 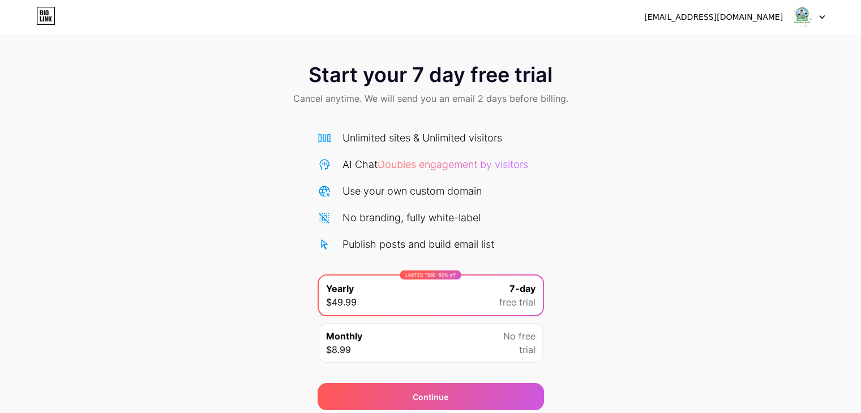 What do you see at coordinates (519, 336) in the screenshot?
I see `span: No free` at bounding box center [519, 336].